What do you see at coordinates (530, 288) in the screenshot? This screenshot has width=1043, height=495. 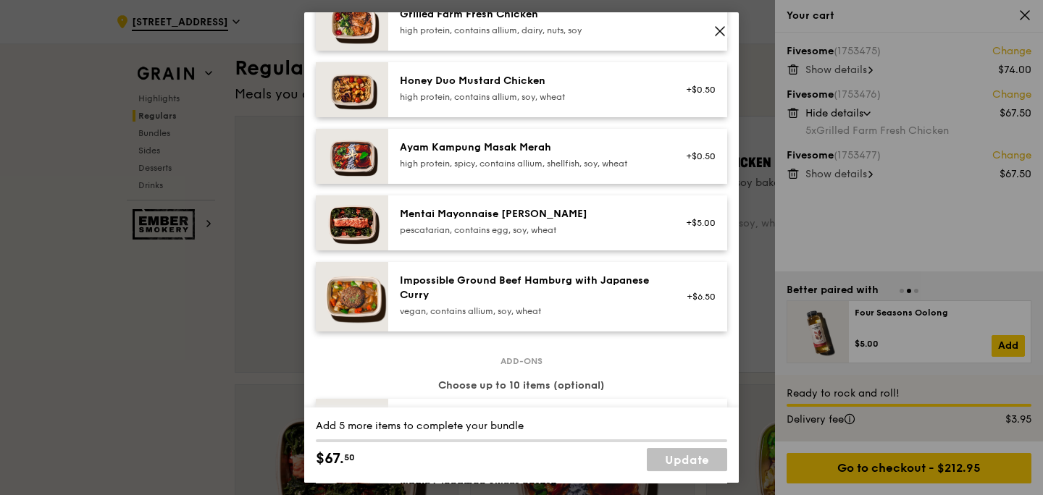 I see `div: Impossible Ground Beef Hamburg with Japanese Curry` at bounding box center [530, 288].